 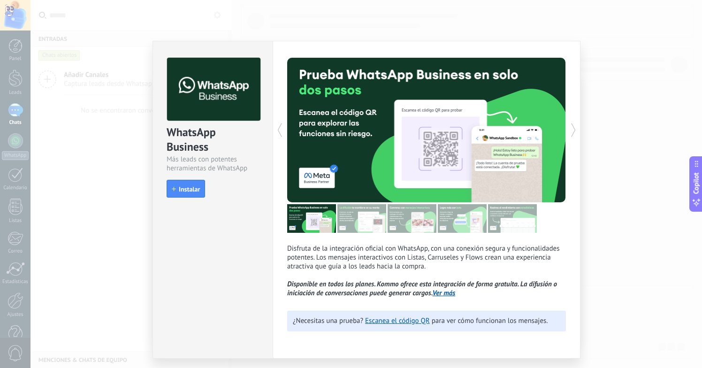 What do you see at coordinates (490, 321) in the screenshot?
I see `span: para ver cómo funcionan los mensajes.` at bounding box center [490, 321].